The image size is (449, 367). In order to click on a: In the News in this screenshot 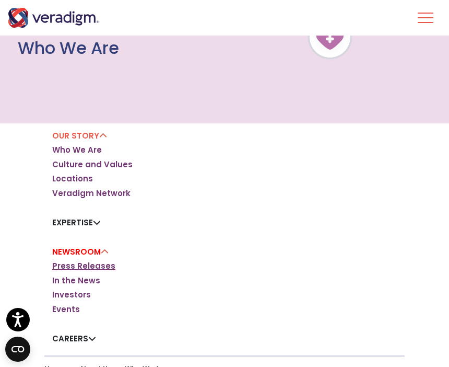, I will do `click(76, 281)`.